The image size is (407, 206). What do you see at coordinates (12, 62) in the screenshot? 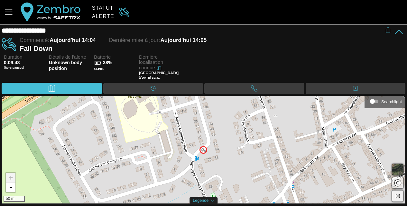
I see `span: 0:09:48` at bounding box center [12, 62].